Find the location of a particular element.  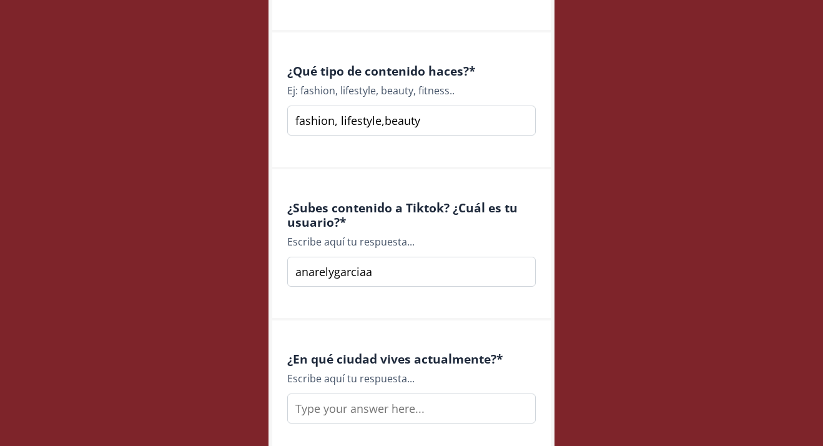

h4: ¿Subes contenido a Tiktok? ¿Cuál es tu usuario? * is located at coordinates (412, 215).